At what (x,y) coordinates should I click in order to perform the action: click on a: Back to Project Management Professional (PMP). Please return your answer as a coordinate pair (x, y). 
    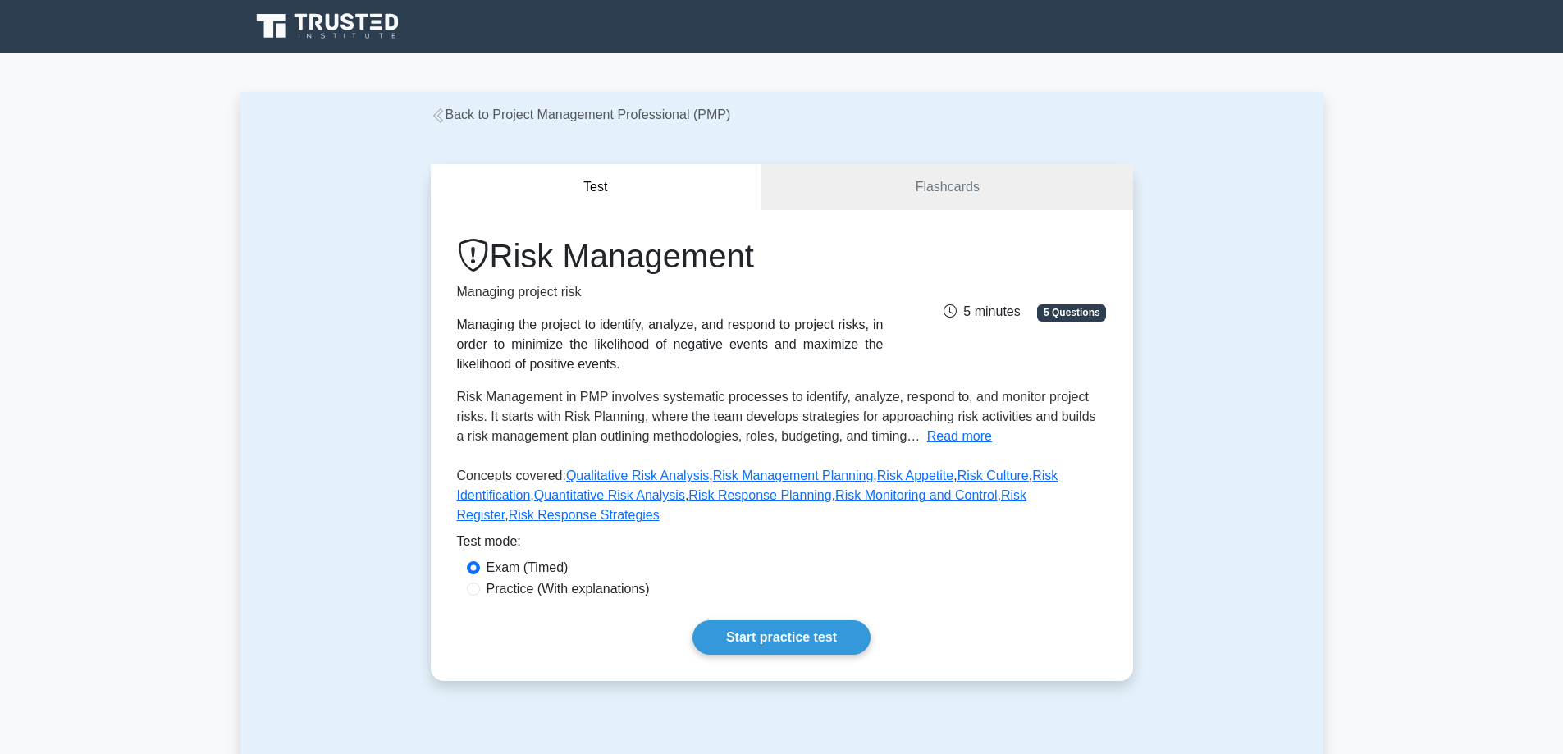
    Looking at the image, I should click on (581, 114).